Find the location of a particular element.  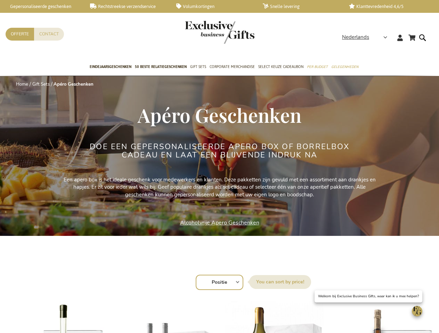

span: Per Budget is located at coordinates (317, 67).